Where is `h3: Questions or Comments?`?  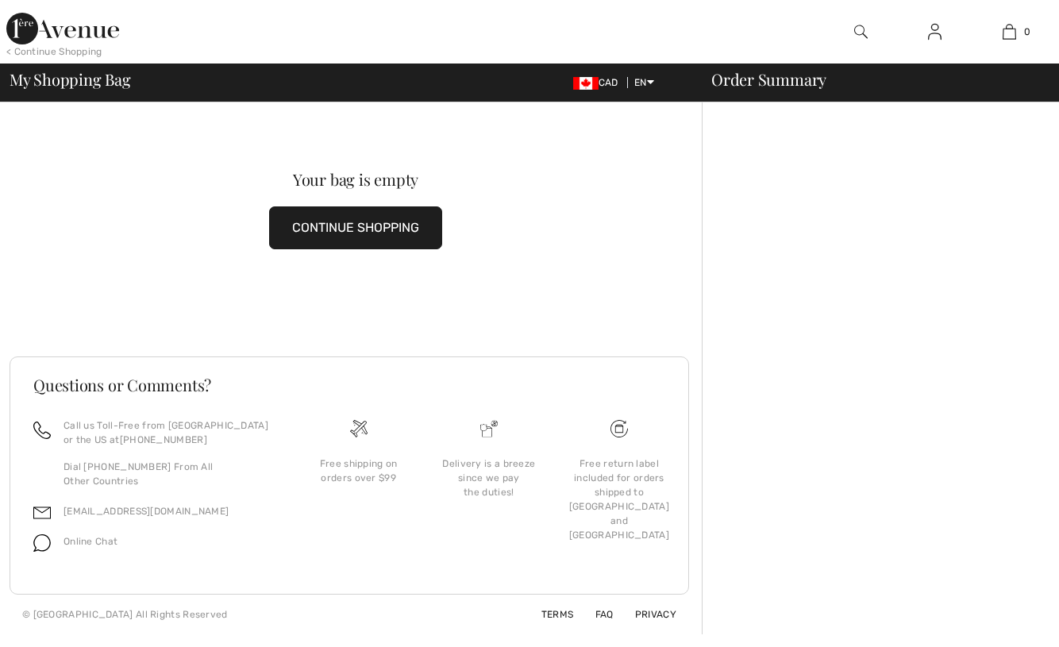
h3: Questions or Comments? is located at coordinates (349, 385).